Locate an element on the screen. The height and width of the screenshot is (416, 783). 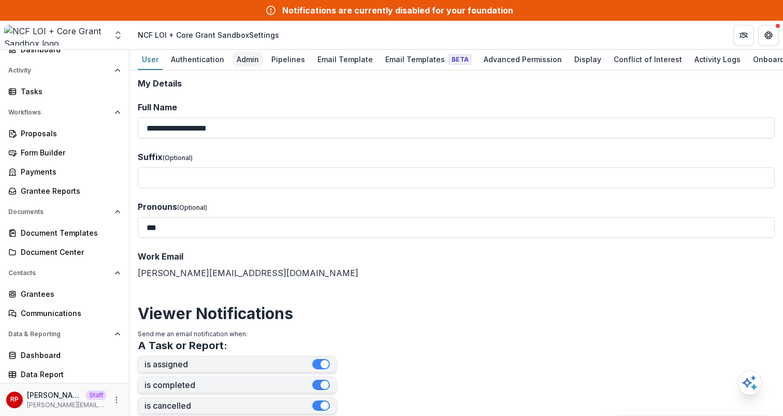
h2: My Details is located at coordinates (456, 83).